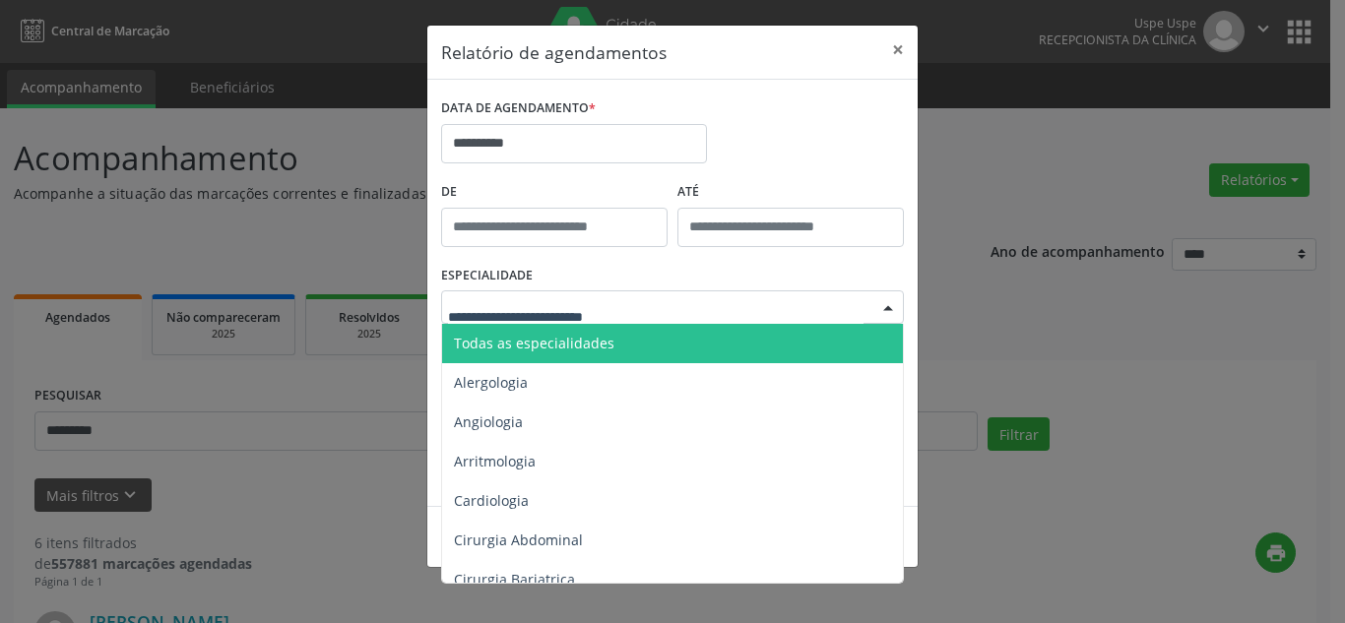 The image size is (1345, 623). What do you see at coordinates (533, 343) in the screenshot?
I see `span: Todas as especialidades` at bounding box center [533, 343].